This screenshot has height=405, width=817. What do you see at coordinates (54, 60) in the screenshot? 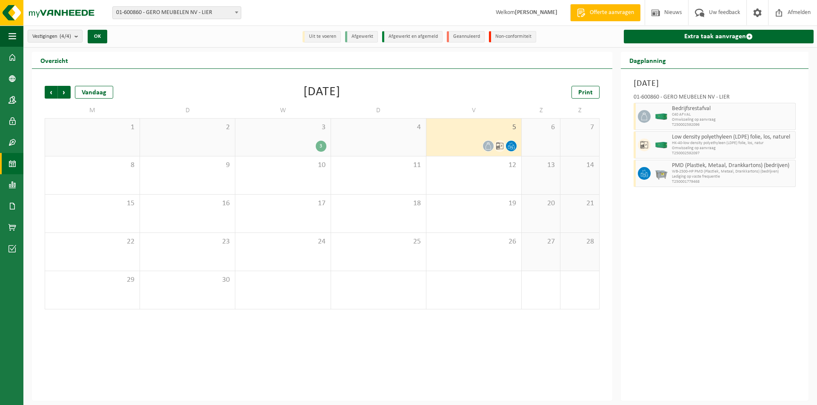
I see `h2: Overzicht` at bounding box center [54, 60].